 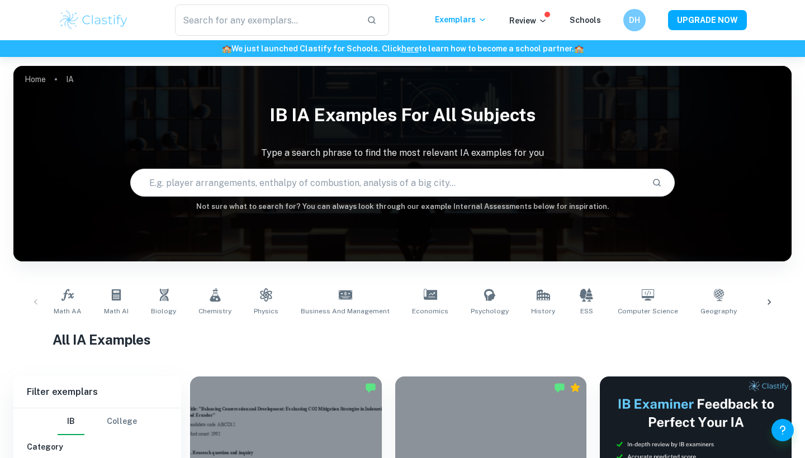 What do you see at coordinates (345, 311) in the screenshot?
I see `span: Business and Management` at bounding box center [345, 311].